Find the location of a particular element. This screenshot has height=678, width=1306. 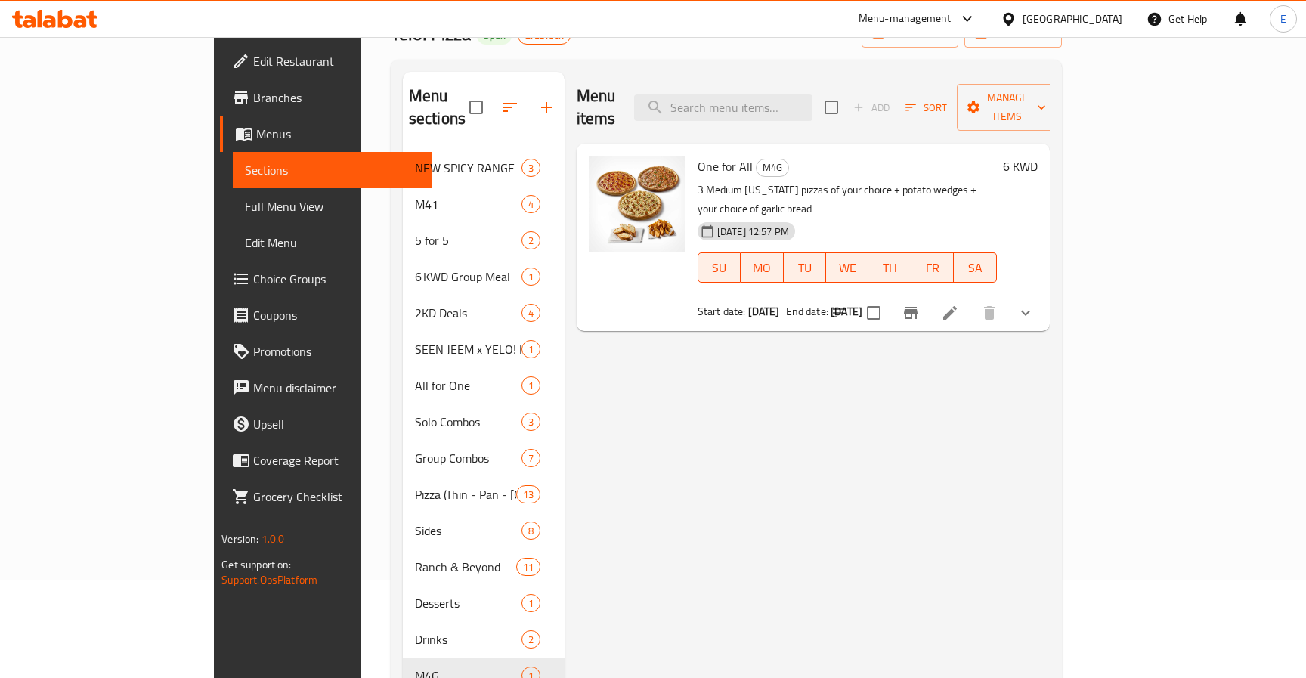

span: Menus is located at coordinates (338, 134).